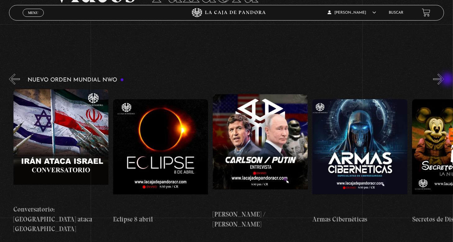  Describe the element at coordinates (14, 79) in the screenshot. I see `button: Previous` at that location.